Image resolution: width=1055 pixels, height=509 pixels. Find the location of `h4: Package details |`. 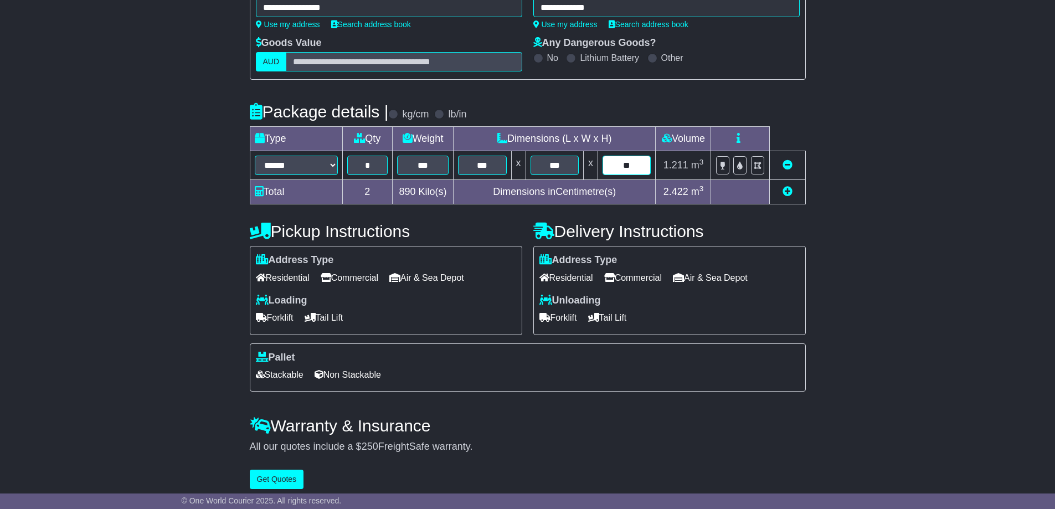

h4: Package details | is located at coordinates (319, 111).